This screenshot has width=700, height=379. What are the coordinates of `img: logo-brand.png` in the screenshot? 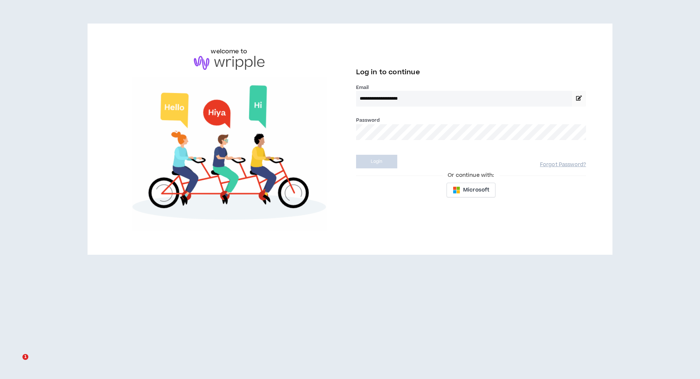 It's located at (229, 63).